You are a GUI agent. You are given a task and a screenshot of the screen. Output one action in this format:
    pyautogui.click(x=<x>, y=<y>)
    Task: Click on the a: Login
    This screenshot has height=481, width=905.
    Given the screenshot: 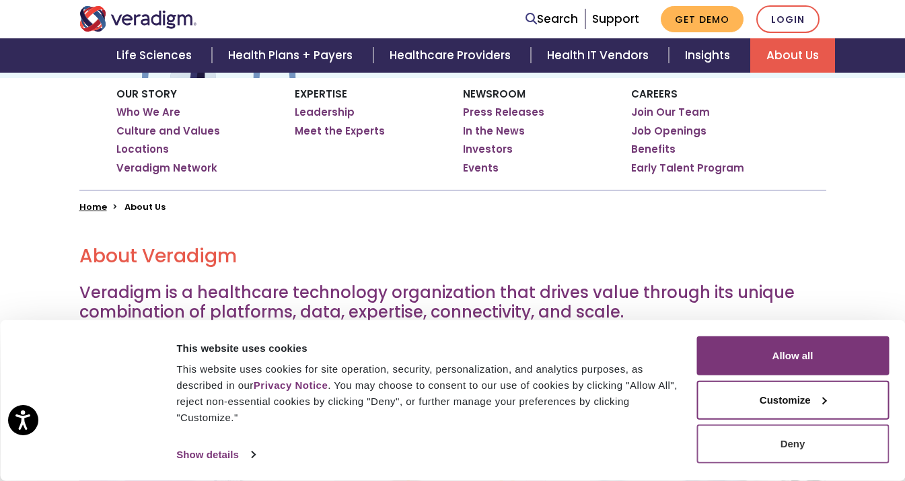 What is the action you would take?
    pyautogui.click(x=788, y=19)
    